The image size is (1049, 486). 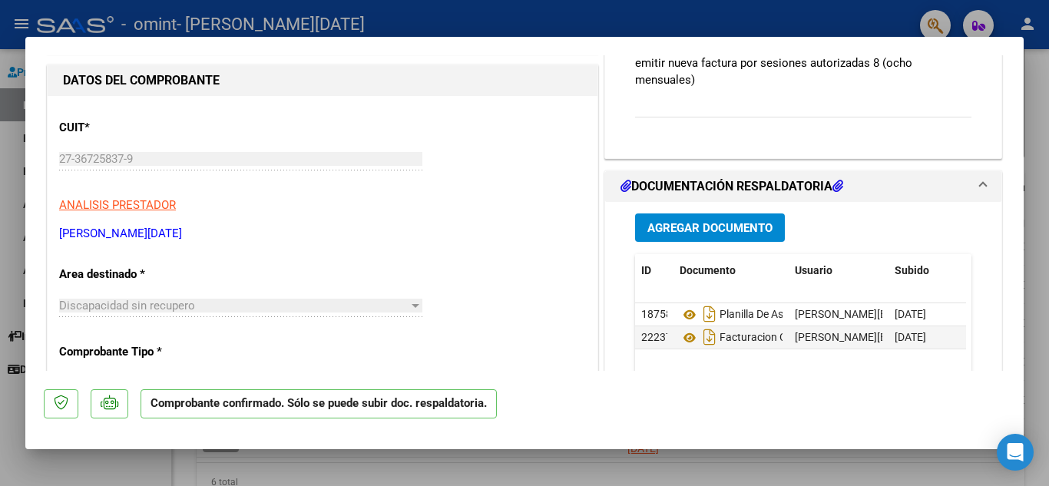 I want to click on datatable-header-cell: Subido, so click(x=927, y=270).